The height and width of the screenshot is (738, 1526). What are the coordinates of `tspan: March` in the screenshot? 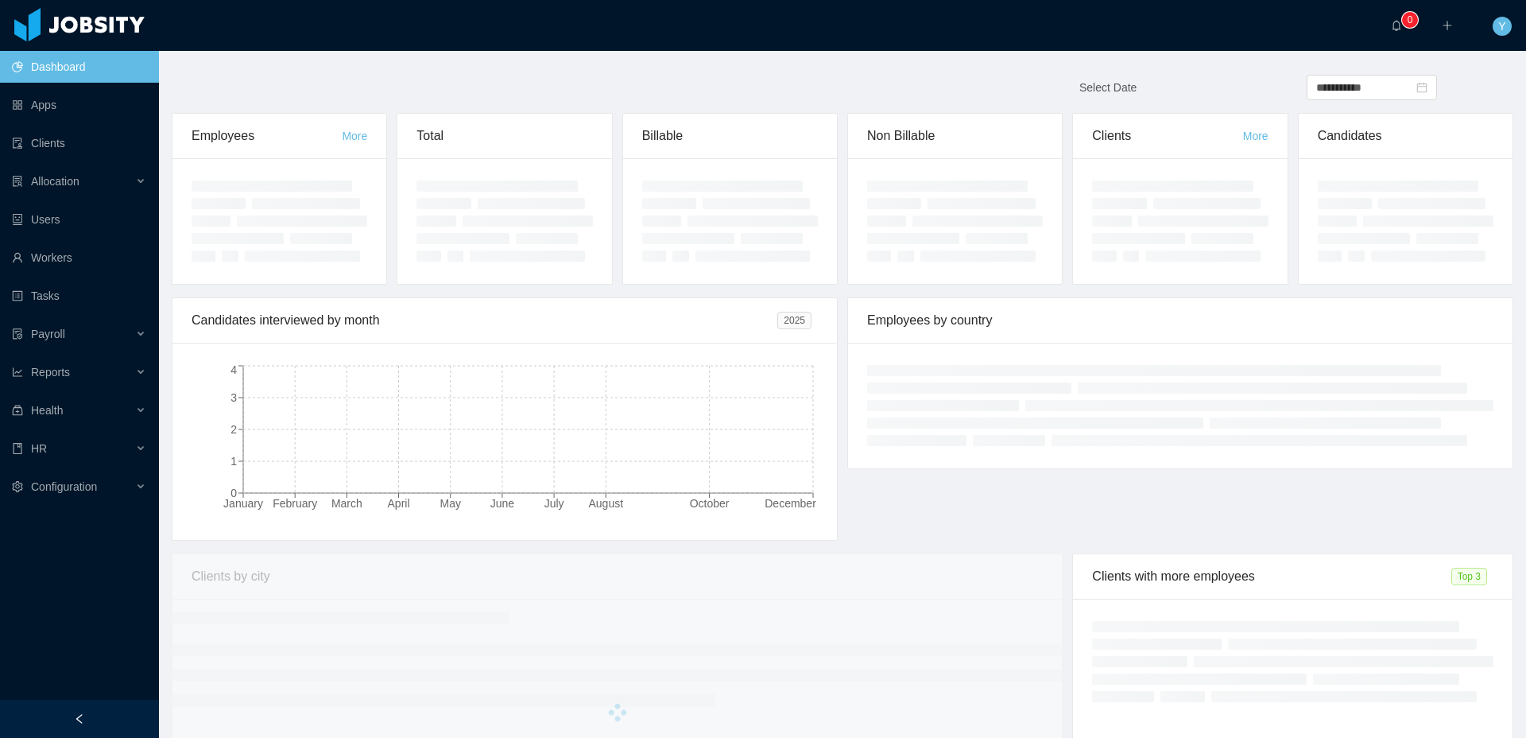 It's located at (347, 503).